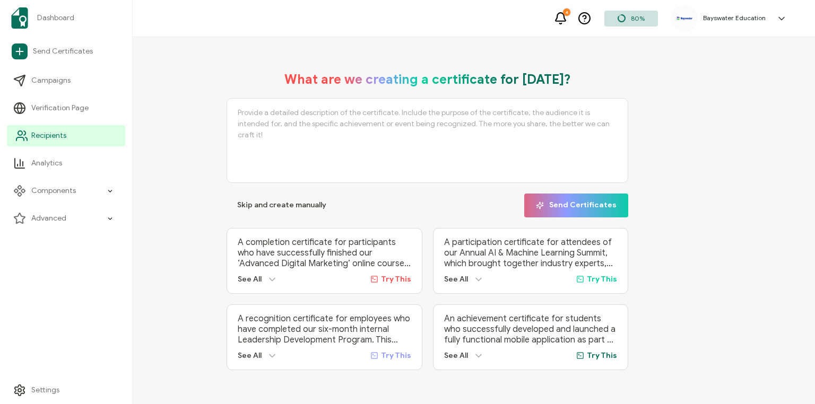 The height and width of the screenshot is (404, 815). Describe the element at coordinates (56, 18) in the screenshot. I see `span: Dashboard` at that location.